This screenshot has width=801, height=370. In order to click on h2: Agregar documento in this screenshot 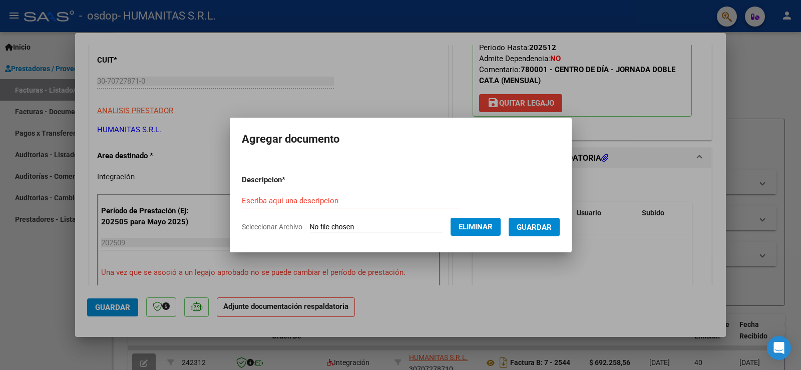, I will do `click(401, 139)`.